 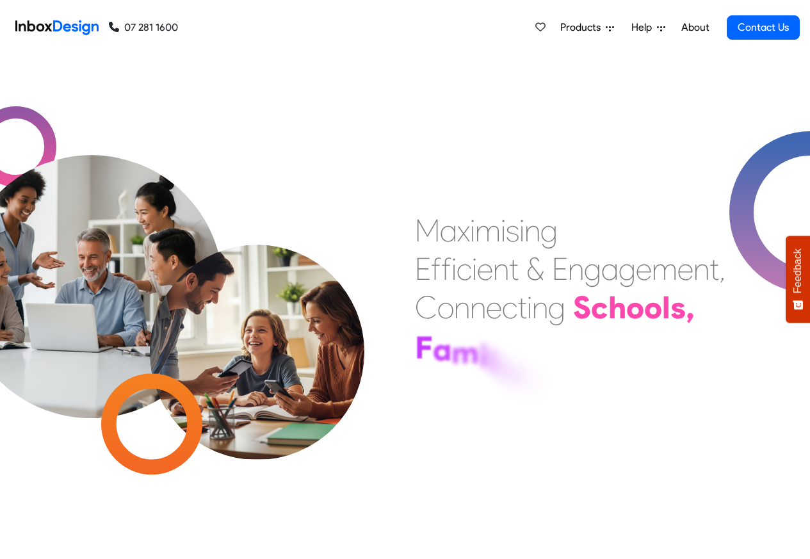 I want to click on a: About, so click(x=695, y=28).